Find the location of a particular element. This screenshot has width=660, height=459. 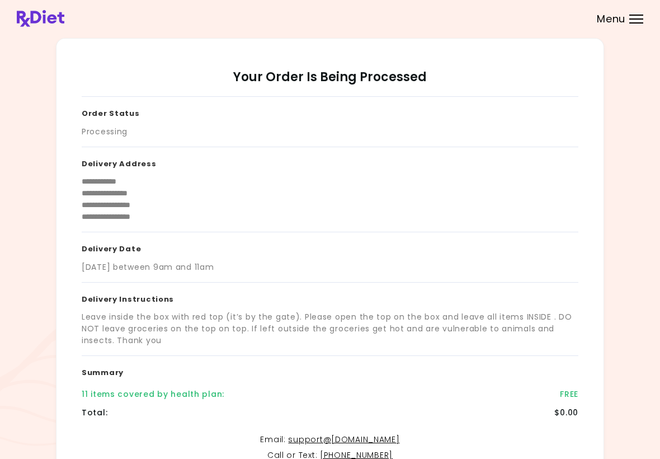

h3: Delivery Address is located at coordinates (330, 162).